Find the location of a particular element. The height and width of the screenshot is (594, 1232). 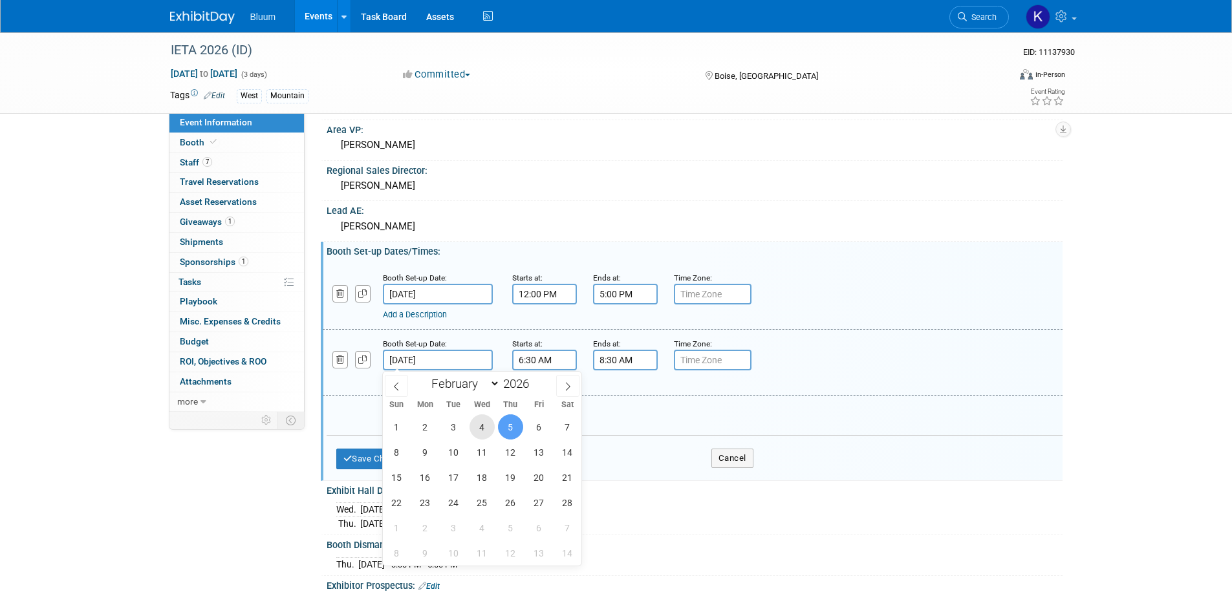

td: Wed. is located at coordinates (348, 510).